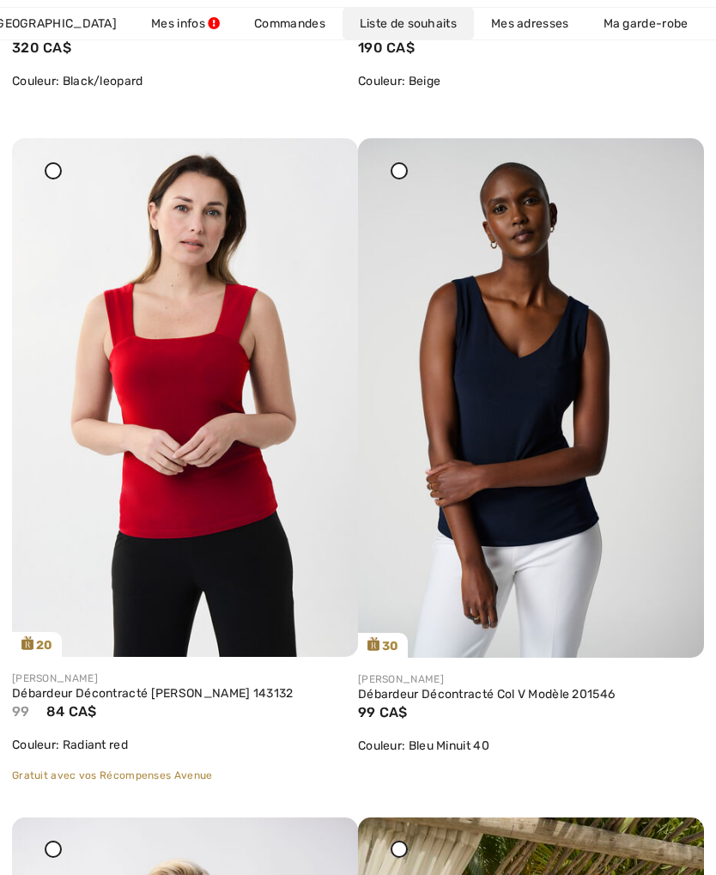 The image size is (716, 875). I want to click on a: Ma garde-robe, so click(646, 23).